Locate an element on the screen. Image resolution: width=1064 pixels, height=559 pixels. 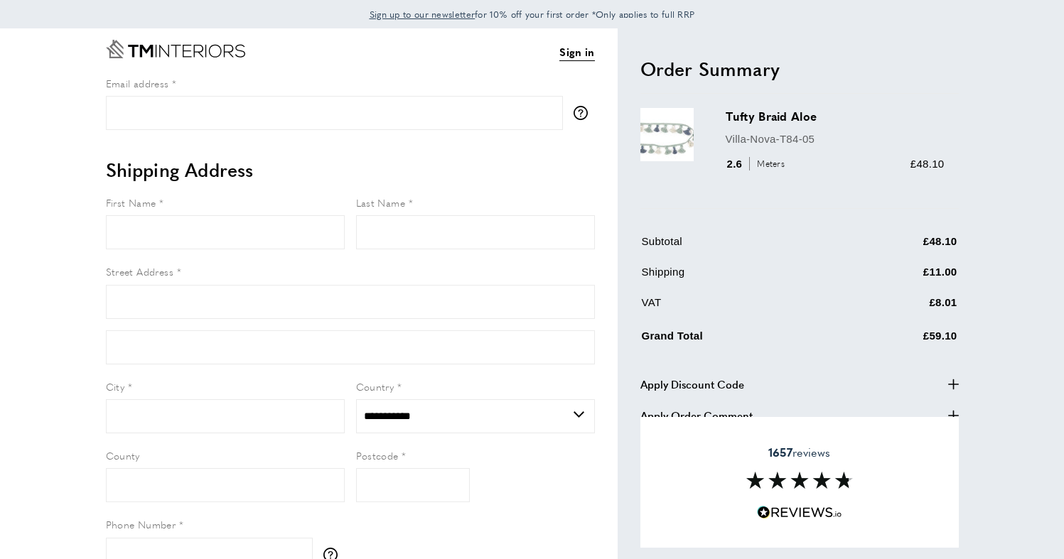
td: Subtotal is located at coordinates (743, 247).